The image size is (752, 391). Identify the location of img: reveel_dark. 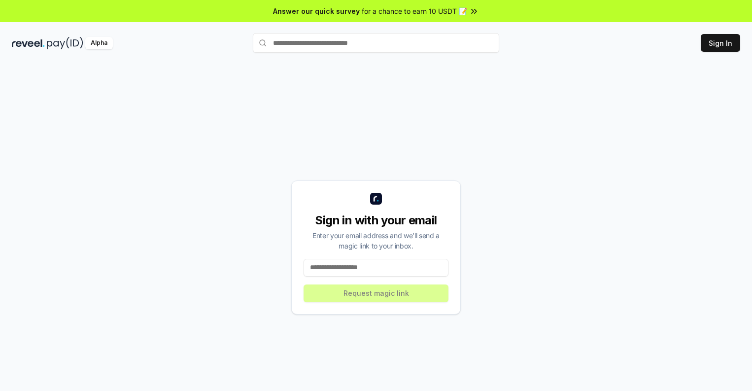
(28, 43).